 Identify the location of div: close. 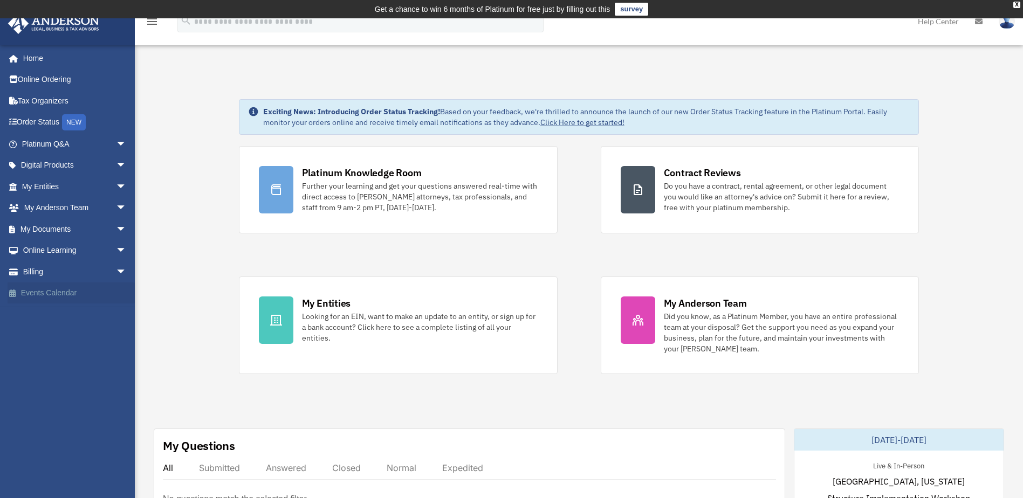
(1017, 5).